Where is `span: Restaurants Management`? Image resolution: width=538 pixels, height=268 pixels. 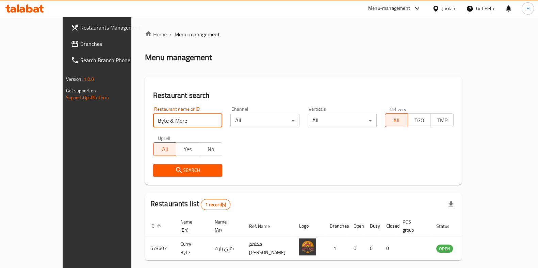 span: Restaurants Management is located at coordinates (114, 28).